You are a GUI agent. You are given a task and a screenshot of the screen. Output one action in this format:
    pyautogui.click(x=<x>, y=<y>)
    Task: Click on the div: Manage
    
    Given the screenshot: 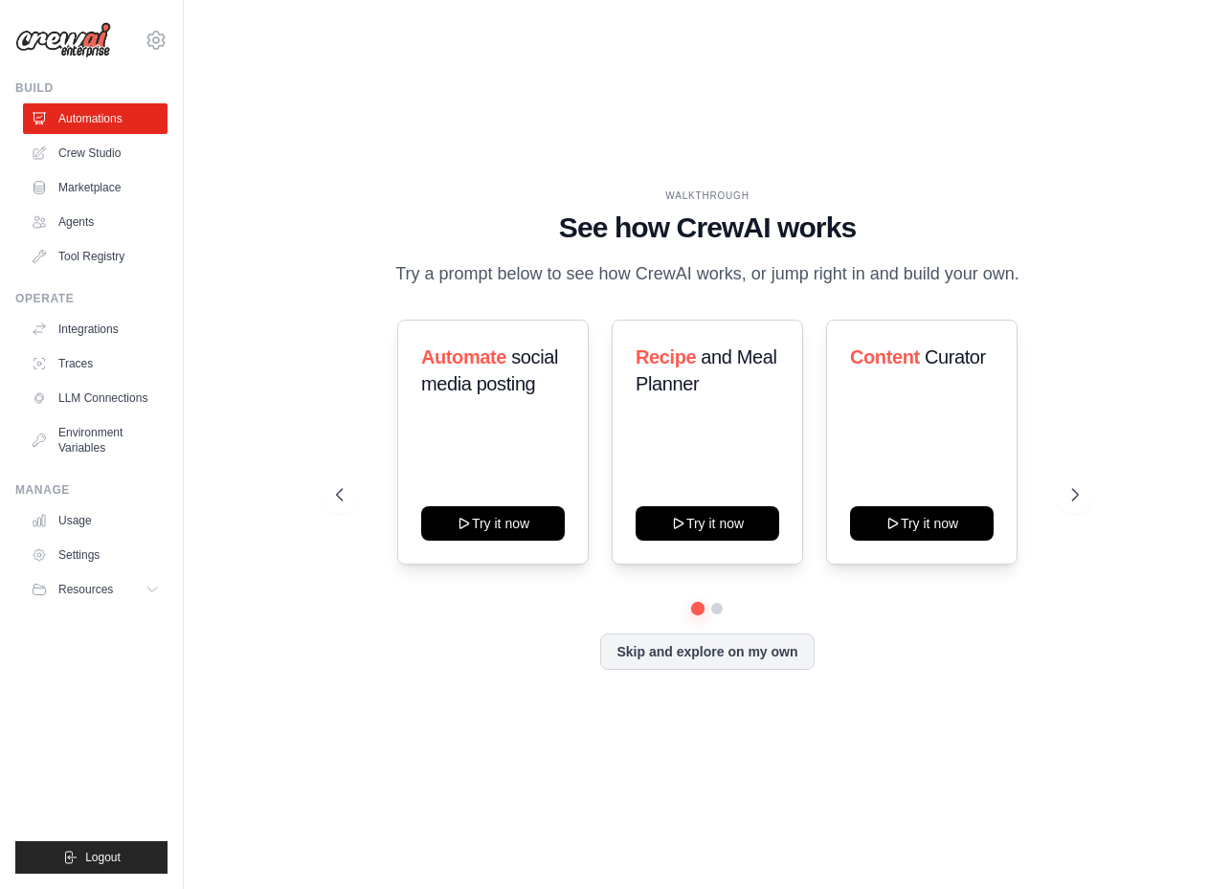 What is the action you would take?
    pyautogui.click(x=91, y=490)
    